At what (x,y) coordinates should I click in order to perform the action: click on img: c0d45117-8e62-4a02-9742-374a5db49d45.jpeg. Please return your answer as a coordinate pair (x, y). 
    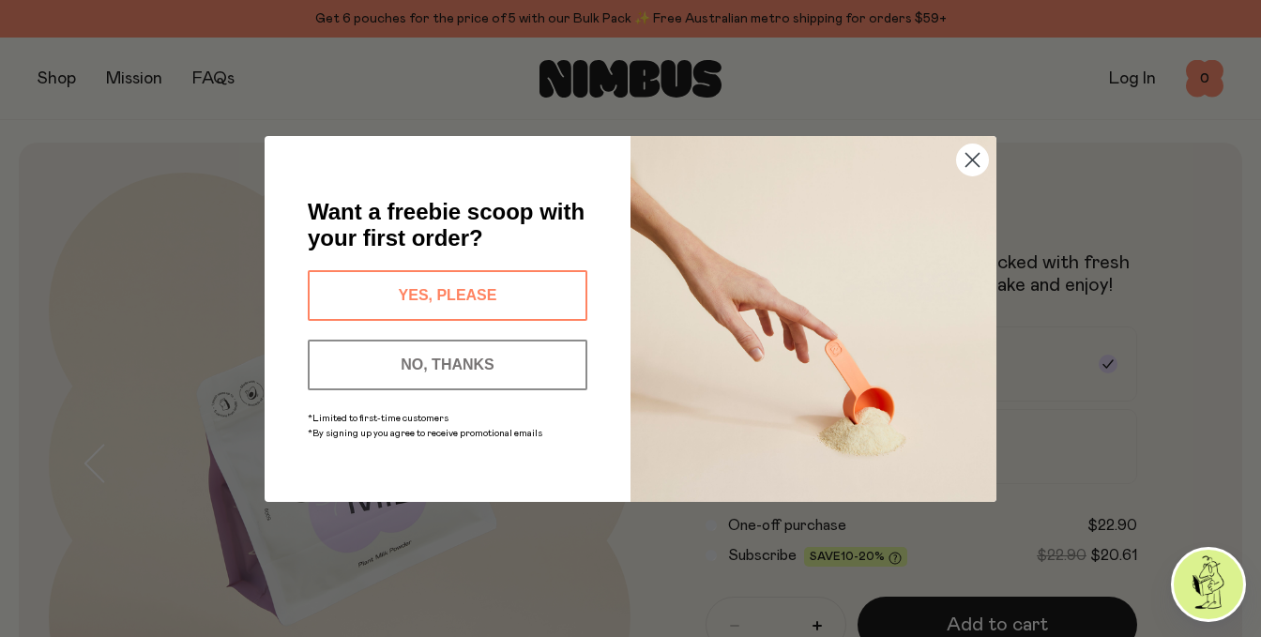
    Looking at the image, I should click on (813, 319).